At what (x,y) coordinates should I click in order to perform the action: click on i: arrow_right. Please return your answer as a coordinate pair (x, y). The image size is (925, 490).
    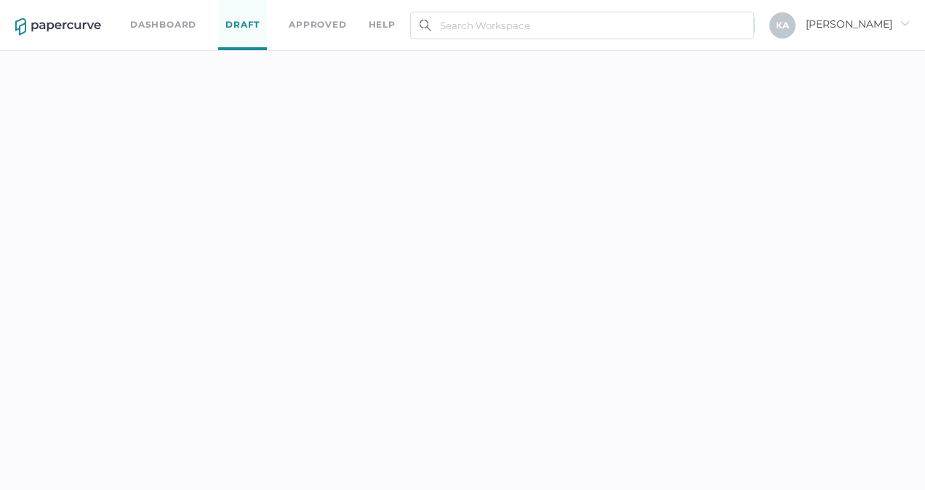
    Looking at the image, I should click on (905, 23).